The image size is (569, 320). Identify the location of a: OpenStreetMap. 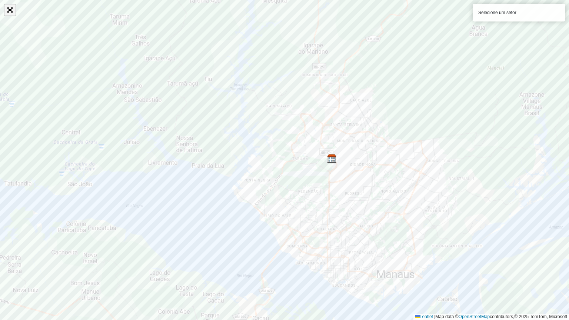
(474, 317).